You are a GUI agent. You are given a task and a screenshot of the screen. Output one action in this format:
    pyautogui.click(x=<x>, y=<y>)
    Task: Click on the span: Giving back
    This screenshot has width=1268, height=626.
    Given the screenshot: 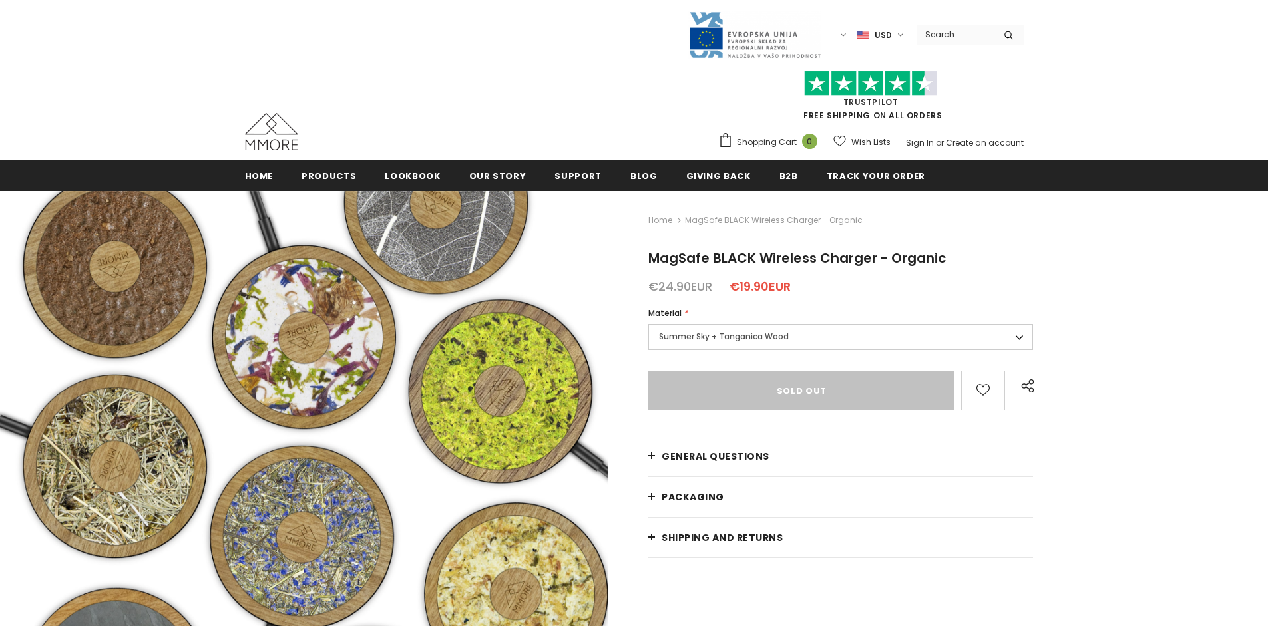 What is the action you would take?
    pyautogui.click(x=718, y=176)
    